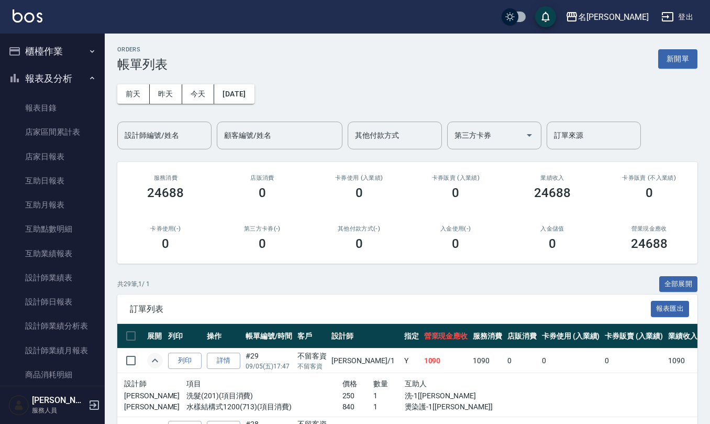 This screenshot has height=424, width=710. What do you see at coordinates (312, 336) in the screenshot?
I see `th: 客戶` at bounding box center [312, 336].